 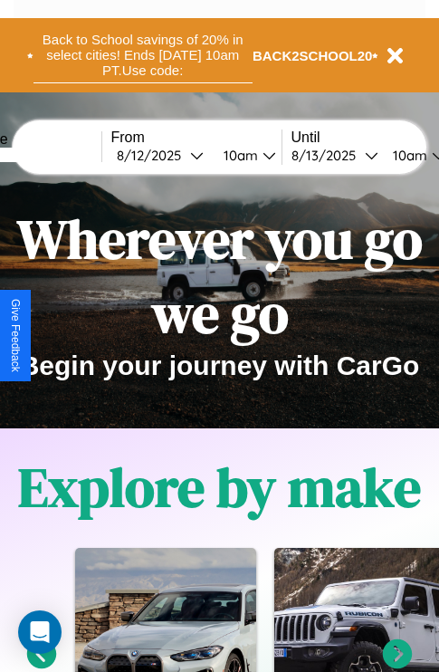 What do you see at coordinates (219, 487) in the screenshot?
I see `h1: Explore by make` at bounding box center [219, 487].